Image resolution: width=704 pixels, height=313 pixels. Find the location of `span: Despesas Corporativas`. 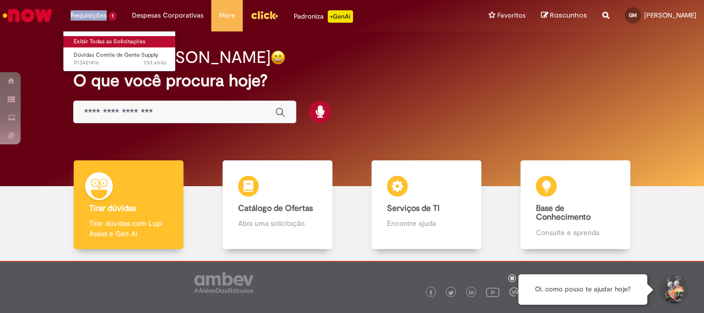

span: Despesas Corporativas is located at coordinates (167, 15).